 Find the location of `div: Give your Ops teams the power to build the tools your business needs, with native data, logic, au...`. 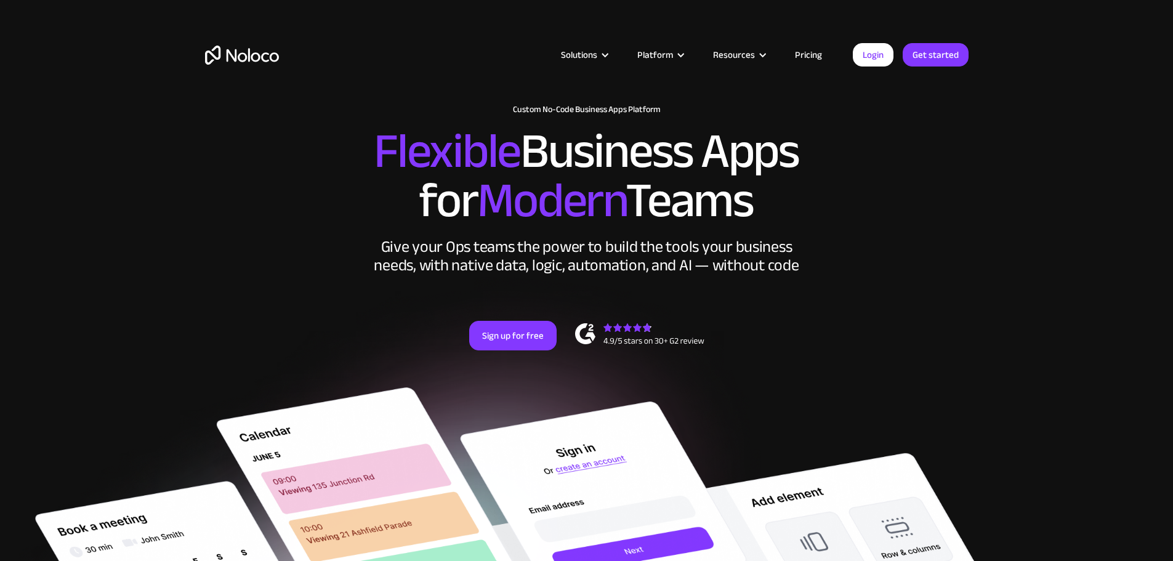

div: Give your Ops teams the power to build the tools your business needs, with native data, logic, au... is located at coordinates (587, 256).